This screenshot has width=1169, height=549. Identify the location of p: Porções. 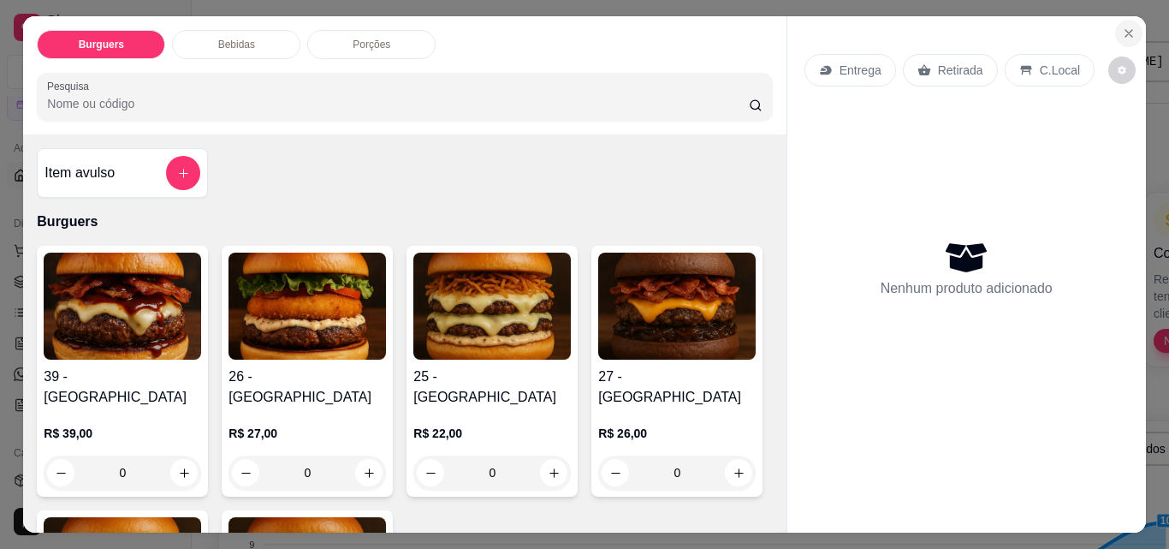
(371, 45).